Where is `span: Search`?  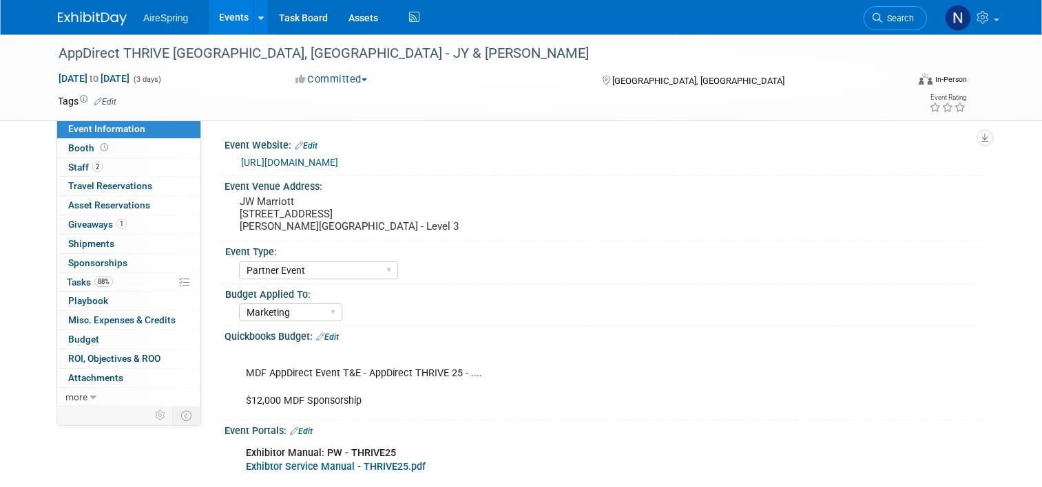 span: Search is located at coordinates (898, 18).